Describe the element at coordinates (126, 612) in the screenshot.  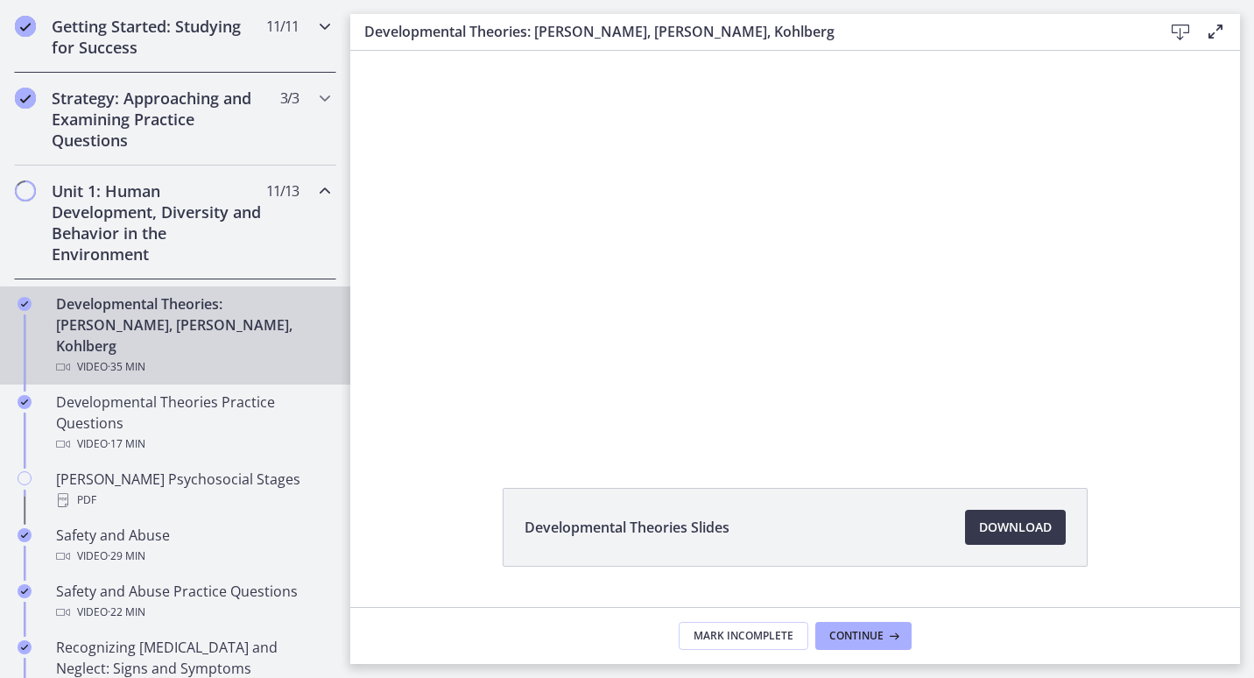
I see `span: · 22 min` at that location.